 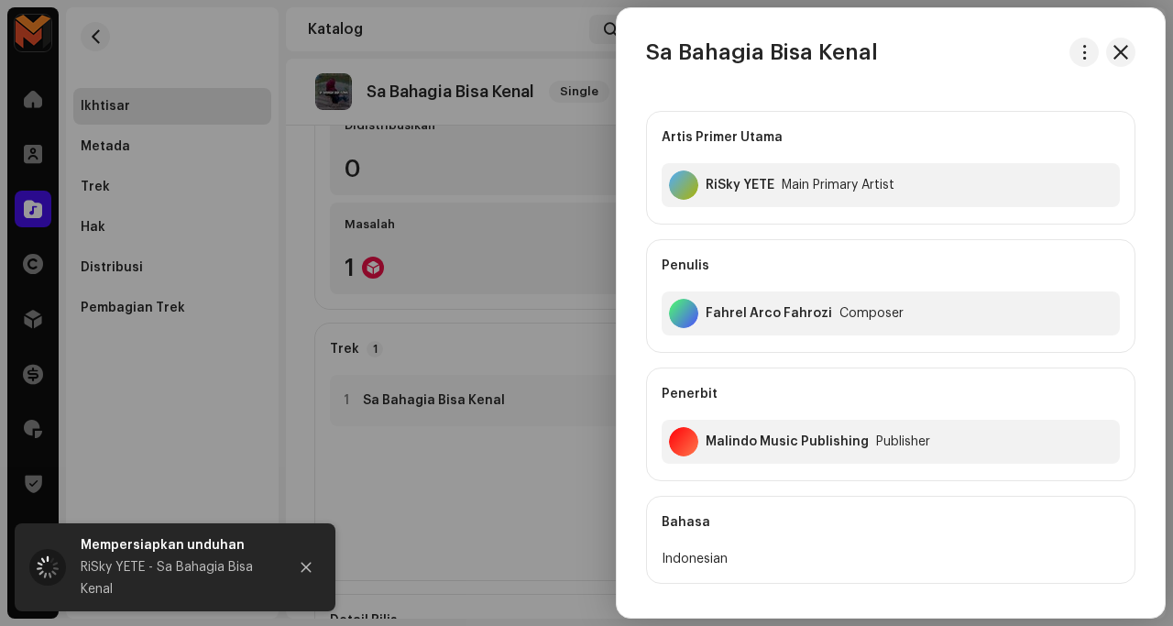 I want to click on div: Indonesian, so click(x=891, y=559).